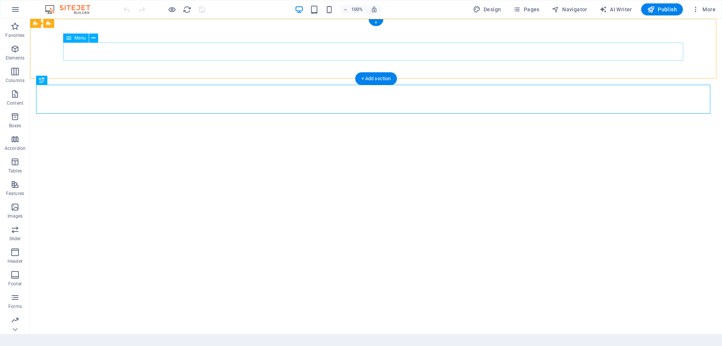 The image size is (722, 346). What do you see at coordinates (569, 9) in the screenshot?
I see `span: Navigator` at bounding box center [569, 9].